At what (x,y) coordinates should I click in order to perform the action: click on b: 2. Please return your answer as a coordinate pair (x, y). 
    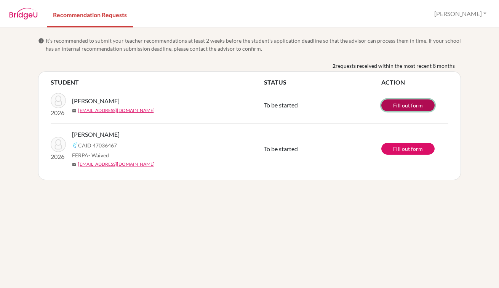
    Looking at the image, I should click on (334, 66).